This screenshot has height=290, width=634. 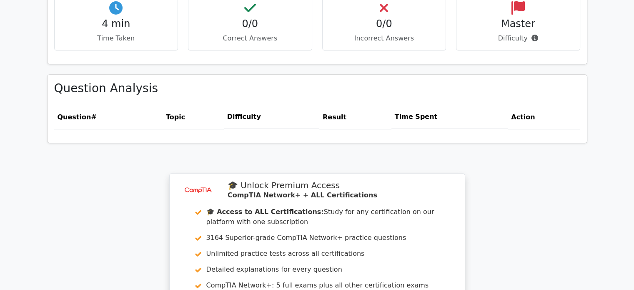 I want to click on th: Action, so click(x=544, y=117).